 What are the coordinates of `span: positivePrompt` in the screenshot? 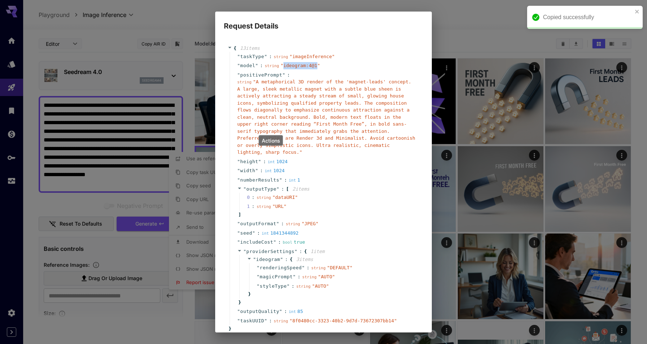 It's located at (261, 75).